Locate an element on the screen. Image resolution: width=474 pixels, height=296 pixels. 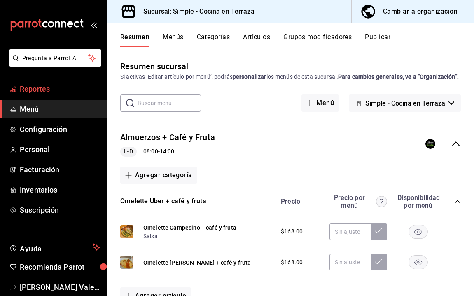
button: Menús is located at coordinates (173, 40).